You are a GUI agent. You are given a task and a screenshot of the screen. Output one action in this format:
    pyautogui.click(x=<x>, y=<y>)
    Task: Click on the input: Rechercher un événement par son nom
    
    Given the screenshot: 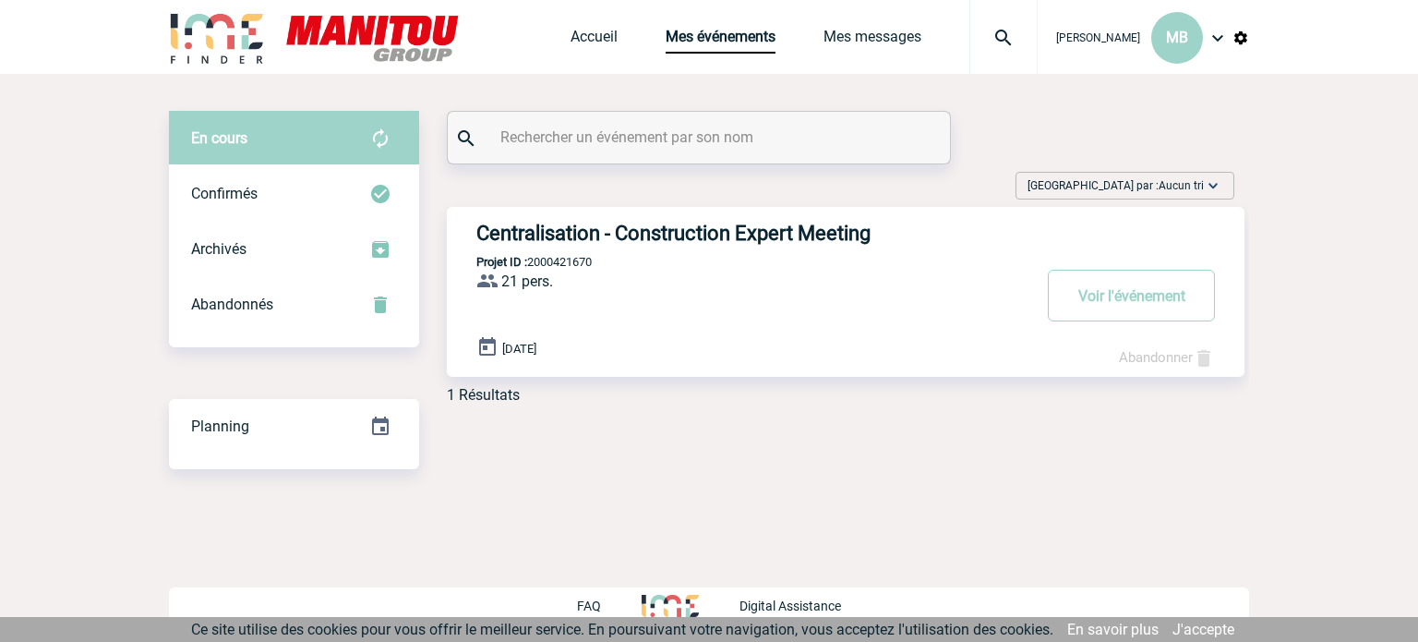 What is the action you would take?
    pyautogui.click(x=701, y=137)
    